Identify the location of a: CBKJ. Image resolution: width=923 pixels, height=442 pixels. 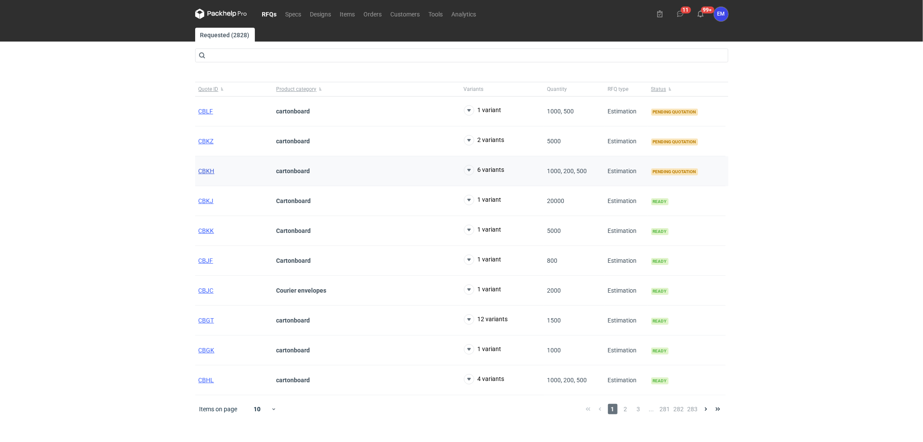
(206, 201).